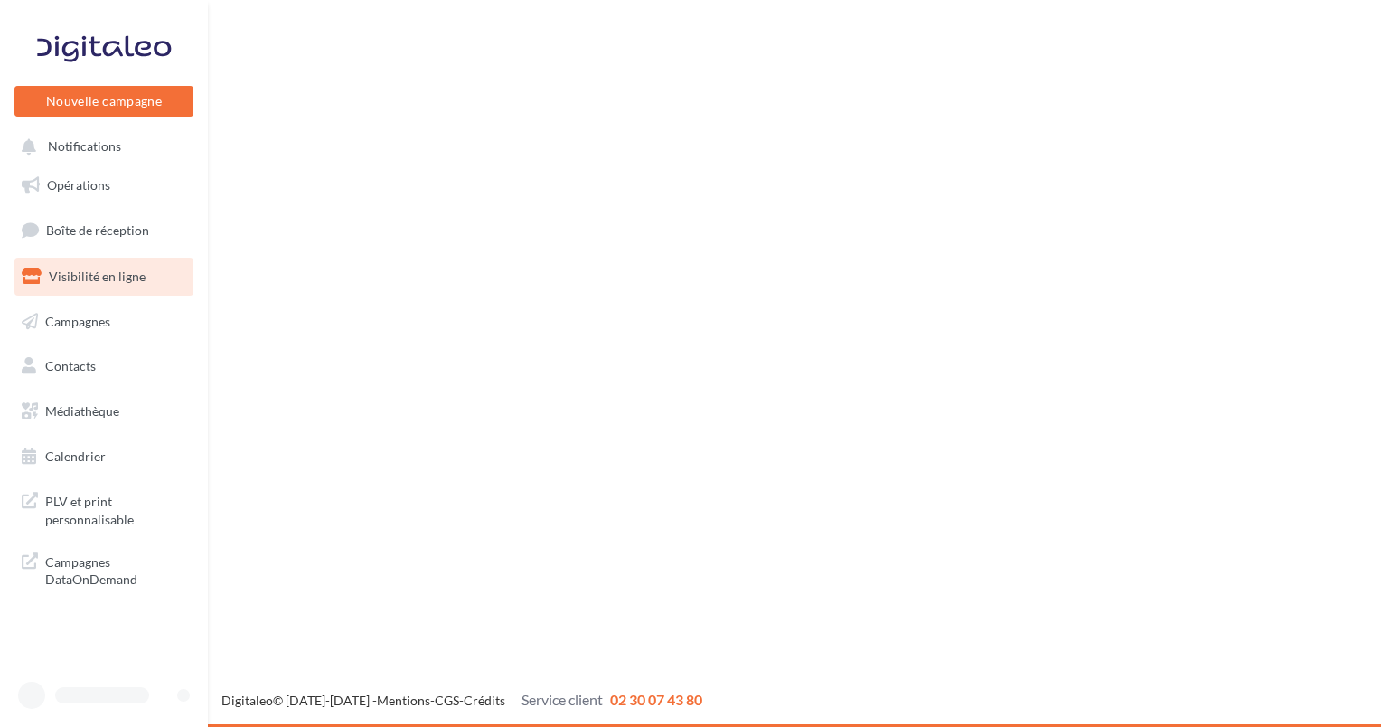 Image resolution: width=1381 pixels, height=727 pixels. I want to click on span: Visibilité en ligne, so click(97, 276).